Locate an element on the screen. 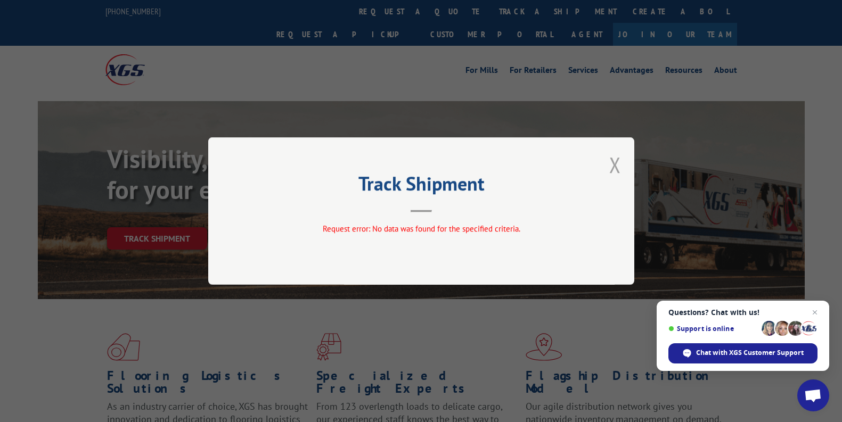  span: Request error: No data was found for the specified criteria. is located at coordinates (421, 228).